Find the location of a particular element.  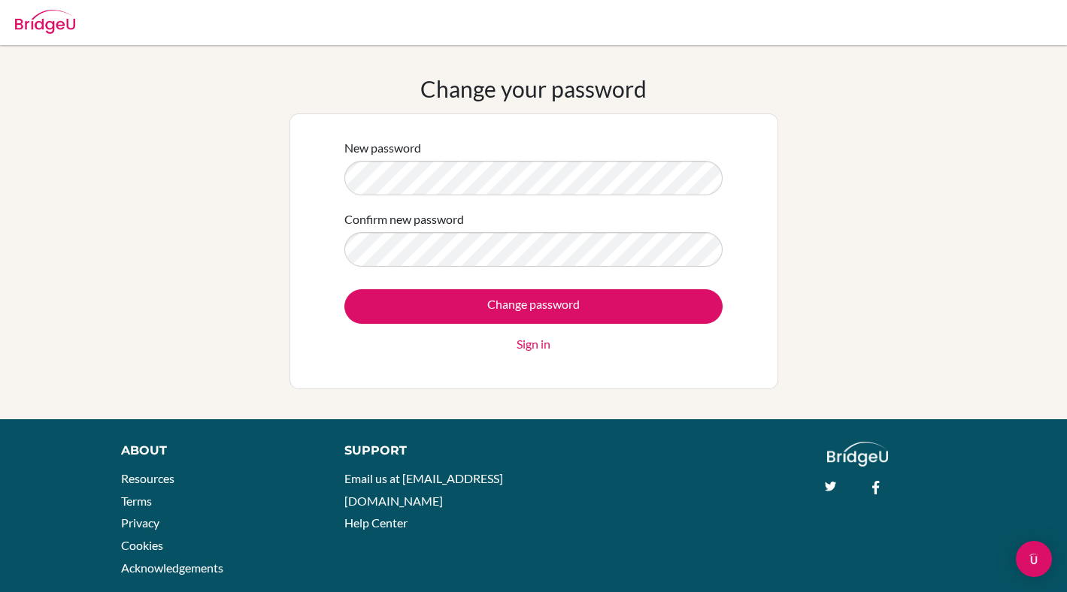

a: Help Center is located at coordinates (376, 522).